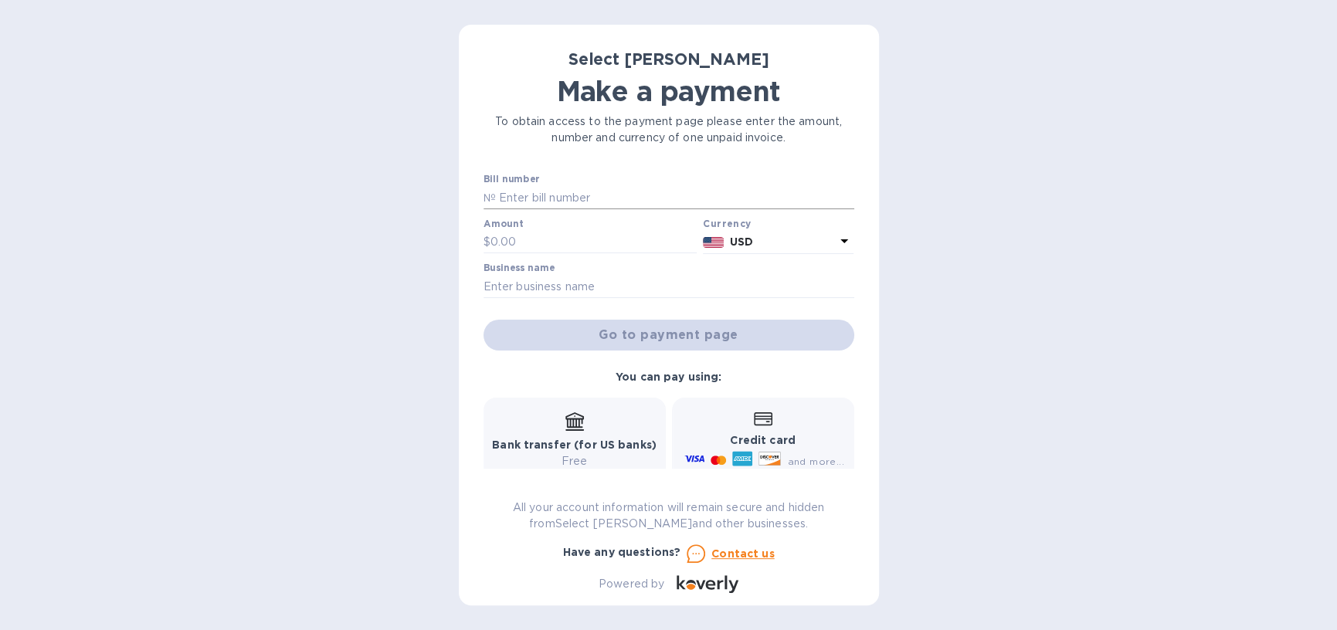 The height and width of the screenshot is (630, 1337). Describe the element at coordinates (631, 584) in the screenshot. I see `p: Powered by` at that location.